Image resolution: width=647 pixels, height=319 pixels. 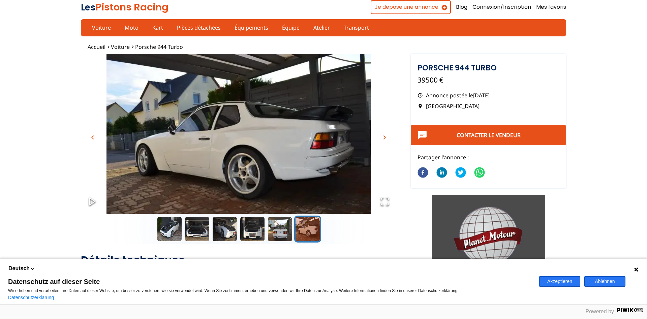 I want to click on button: Go to Slide 4, so click(x=252, y=229).